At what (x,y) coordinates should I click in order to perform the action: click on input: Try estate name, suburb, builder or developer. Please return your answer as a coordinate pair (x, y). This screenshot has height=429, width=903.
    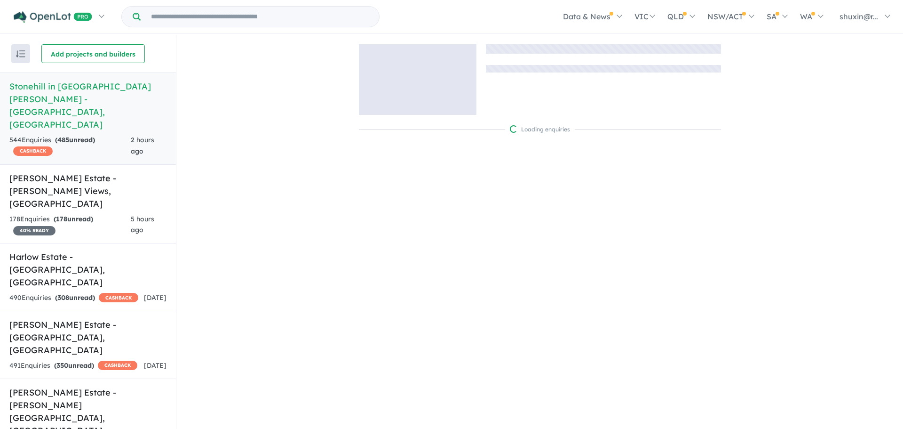
    Looking at the image, I should click on (260, 16).